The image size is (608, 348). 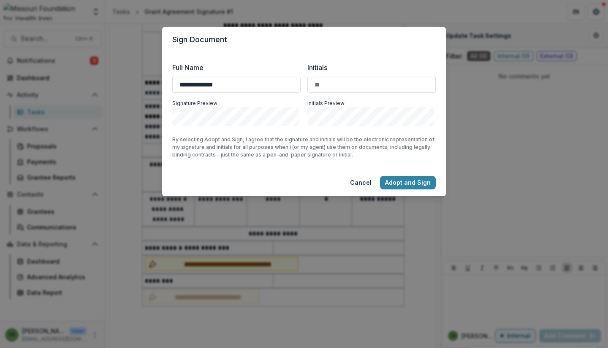 What do you see at coordinates (360, 183) in the screenshot?
I see `button: Cancel` at bounding box center [360, 183].